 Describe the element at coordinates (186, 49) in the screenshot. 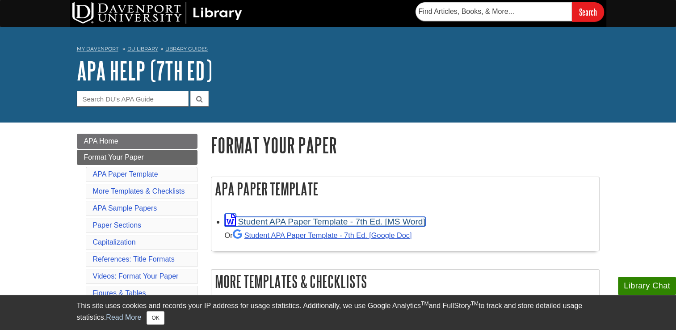

I see `a: Library Guides` at that location.